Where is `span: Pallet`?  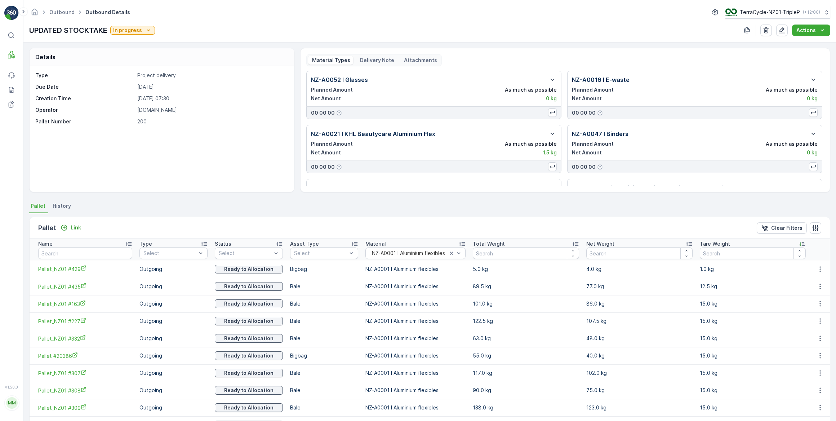 span: Pallet is located at coordinates (38, 206).